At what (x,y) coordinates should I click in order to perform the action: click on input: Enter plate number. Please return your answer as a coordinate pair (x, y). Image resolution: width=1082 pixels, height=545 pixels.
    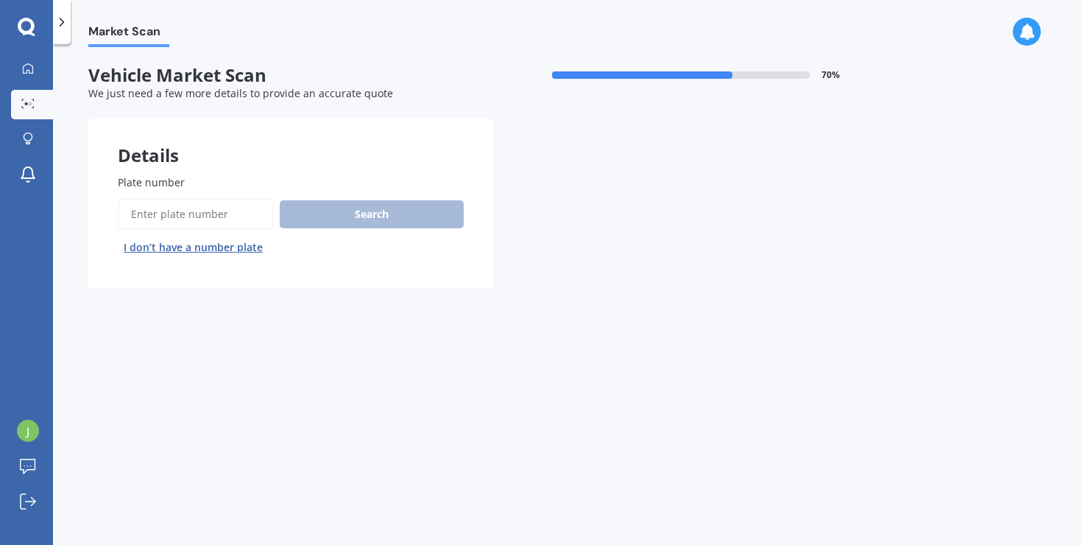
    Looking at the image, I should click on (196, 214).